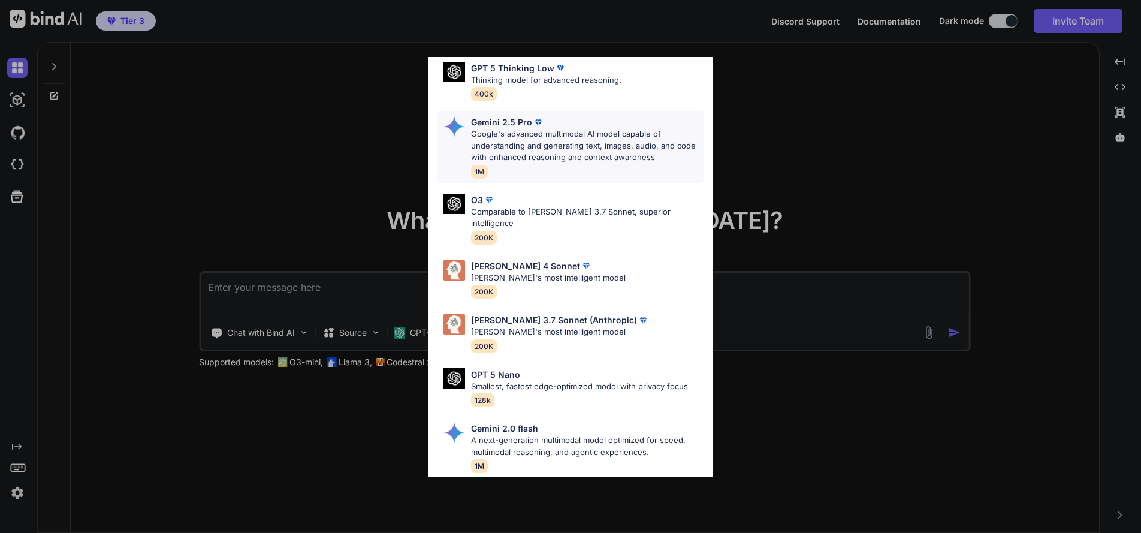  Describe the element at coordinates (512, 68) in the screenshot. I see `p: GPT 5 Thinking Low` at that location.